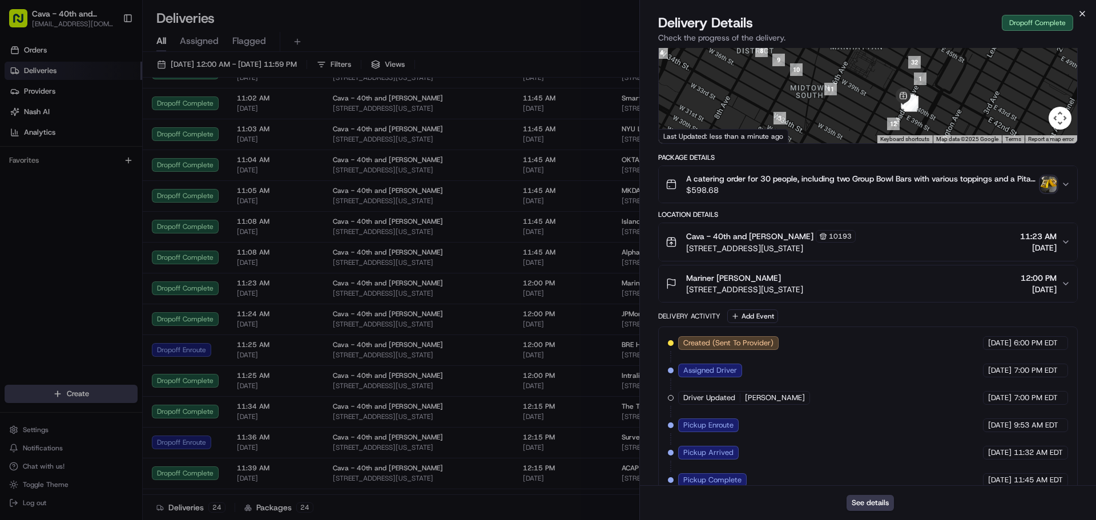  Describe the element at coordinates (201, 119) in the screenshot. I see `button: Start new chat` at that location.